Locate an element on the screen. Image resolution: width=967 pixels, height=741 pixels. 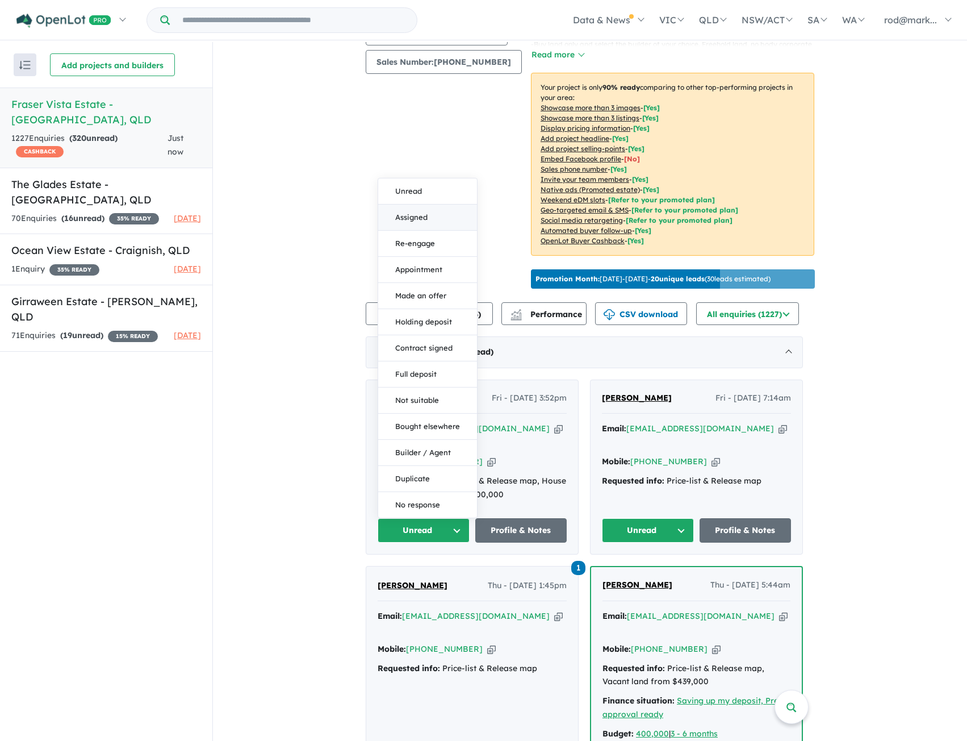
a: Saving up my deposit, Pre-approval ready is located at coordinates (692, 707).